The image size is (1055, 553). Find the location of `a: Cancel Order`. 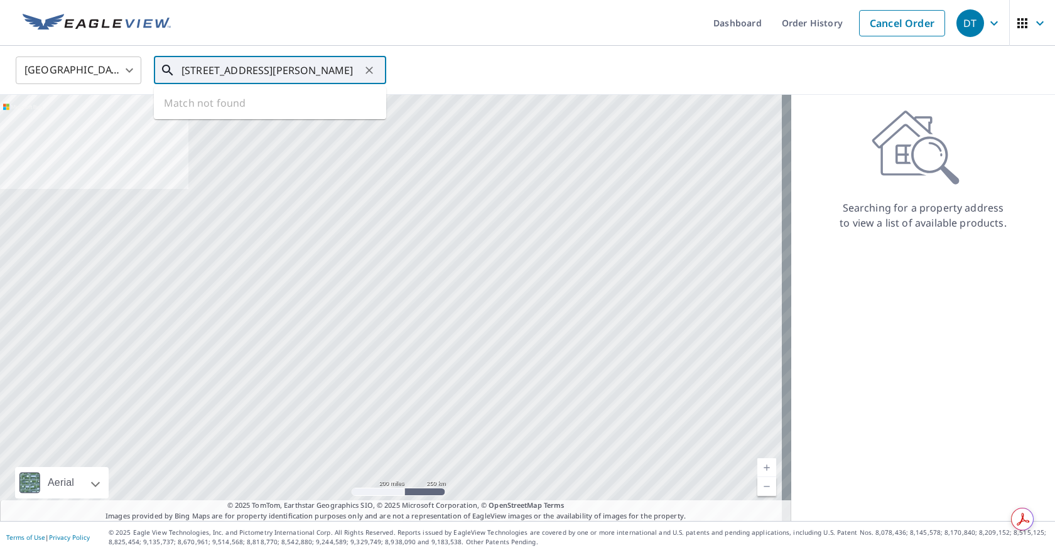

a: Cancel Order is located at coordinates (902, 23).